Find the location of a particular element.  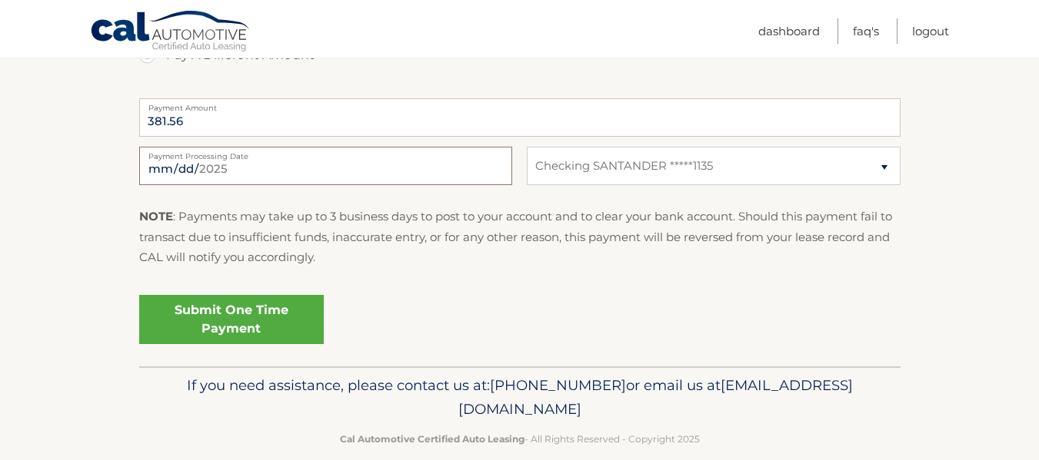

p: - All Rights Reserved - Copyright 2025 is located at coordinates (520, 439).